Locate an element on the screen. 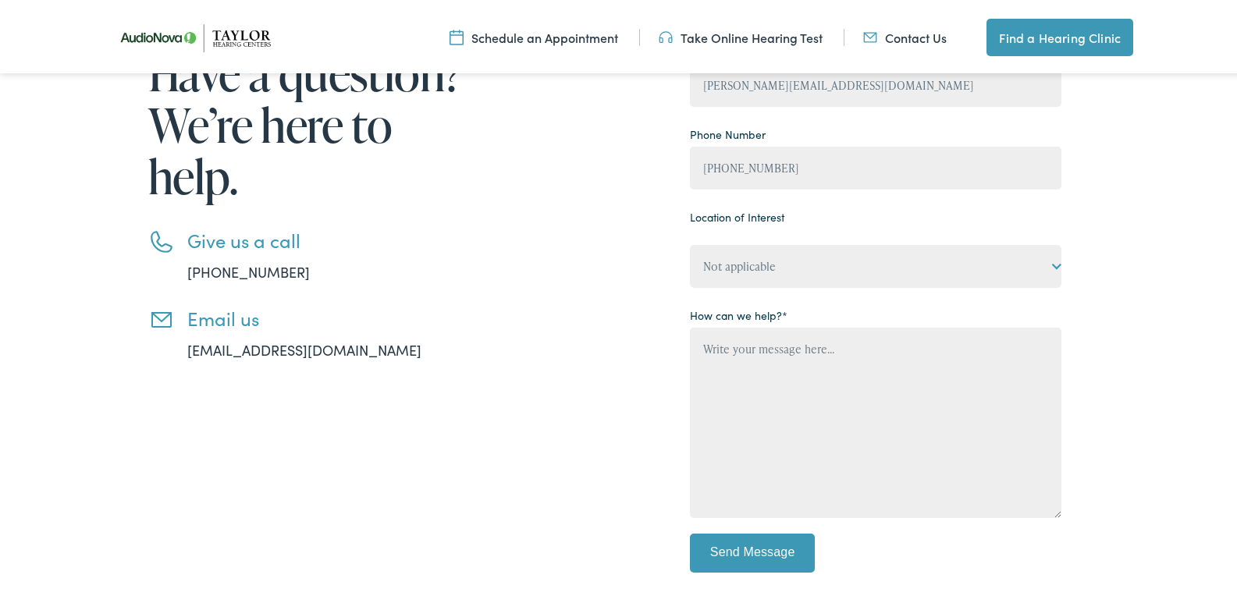 The image size is (1237, 603). h3: Email us is located at coordinates (328, 315).